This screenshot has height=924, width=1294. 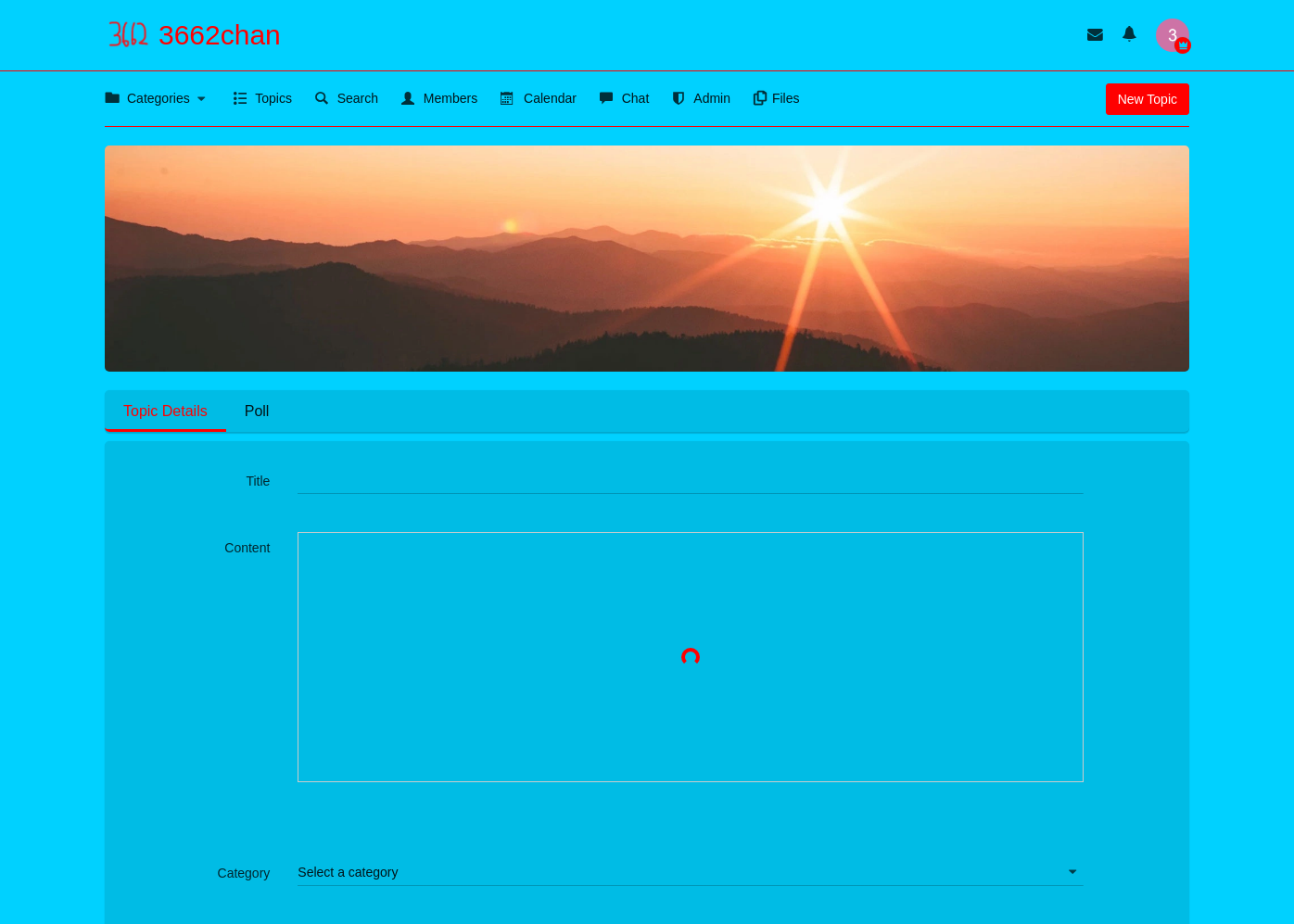 I want to click on span: Search, so click(x=358, y=98).